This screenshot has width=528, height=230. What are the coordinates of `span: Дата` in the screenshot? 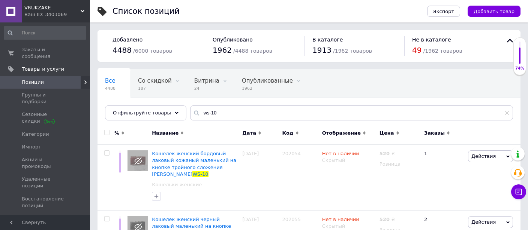 It's located at (249, 133).